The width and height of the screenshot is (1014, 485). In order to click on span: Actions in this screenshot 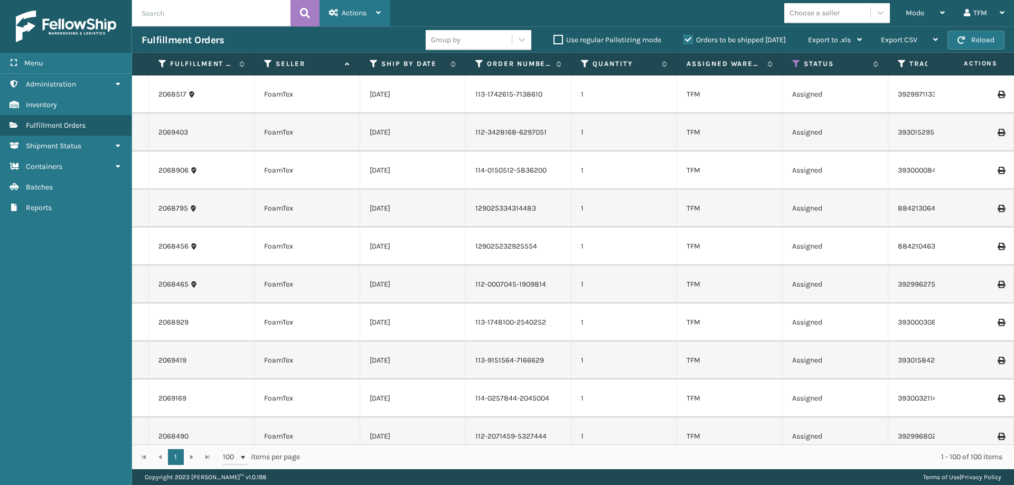, I will do `click(354, 13)`.